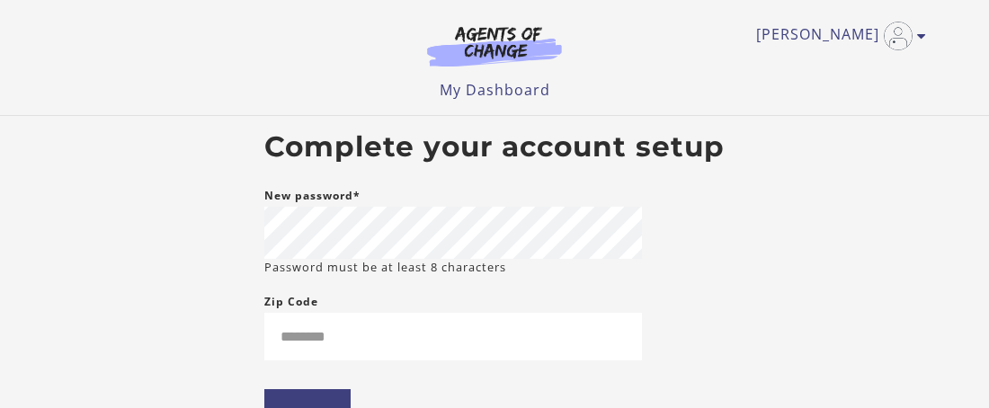 Image resolution: width=989 pixels, height=408 pixels. I want to click on label: New password*, so click(312, 196).